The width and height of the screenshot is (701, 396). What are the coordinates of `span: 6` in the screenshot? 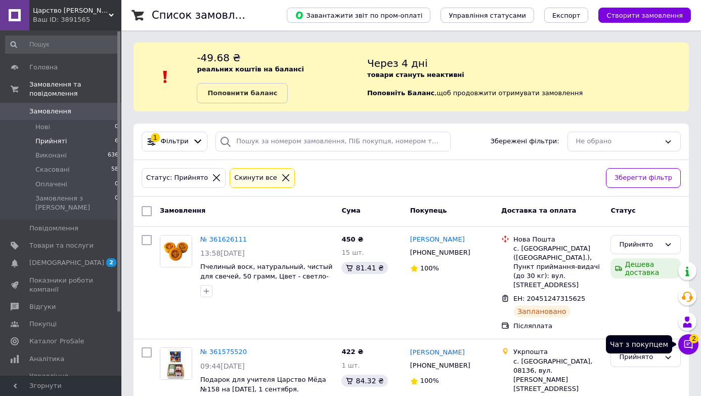 It's located at (116, 141).